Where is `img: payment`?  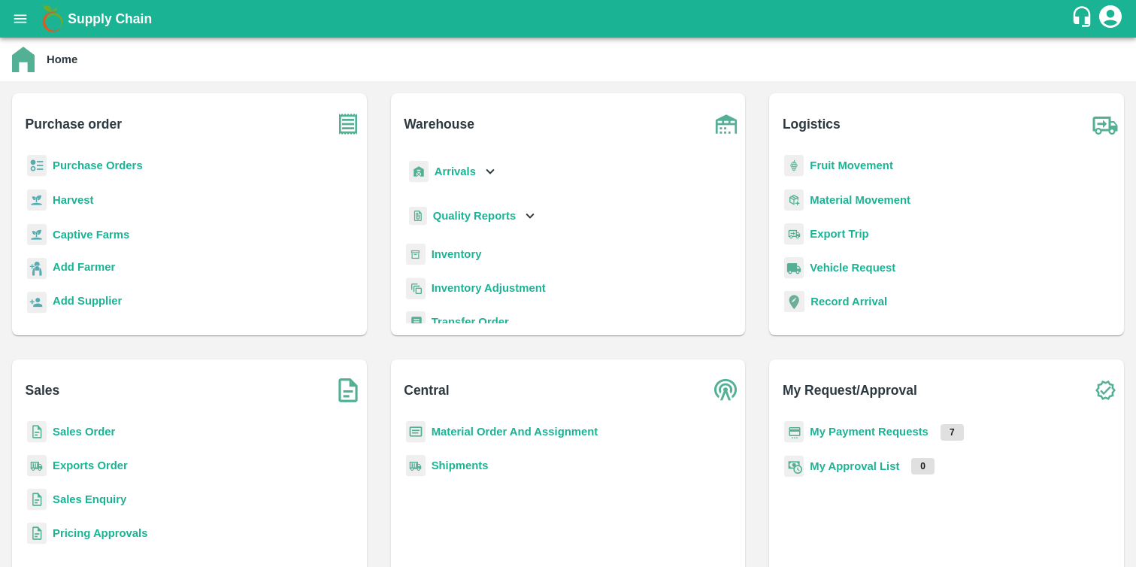
img: payment is located at coordinates (794, 431).